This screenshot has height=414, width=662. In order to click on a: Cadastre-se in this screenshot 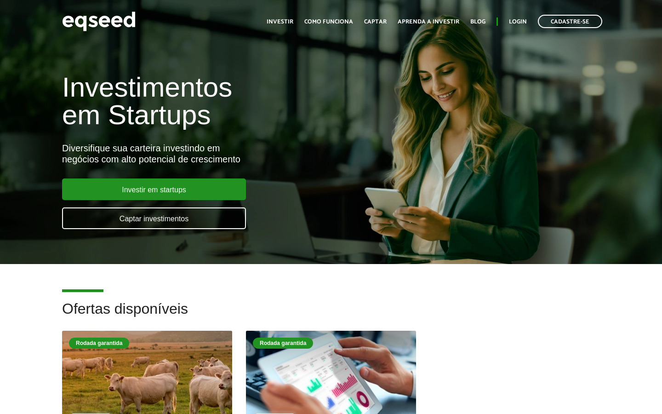, I will do `click(570, 21)`.